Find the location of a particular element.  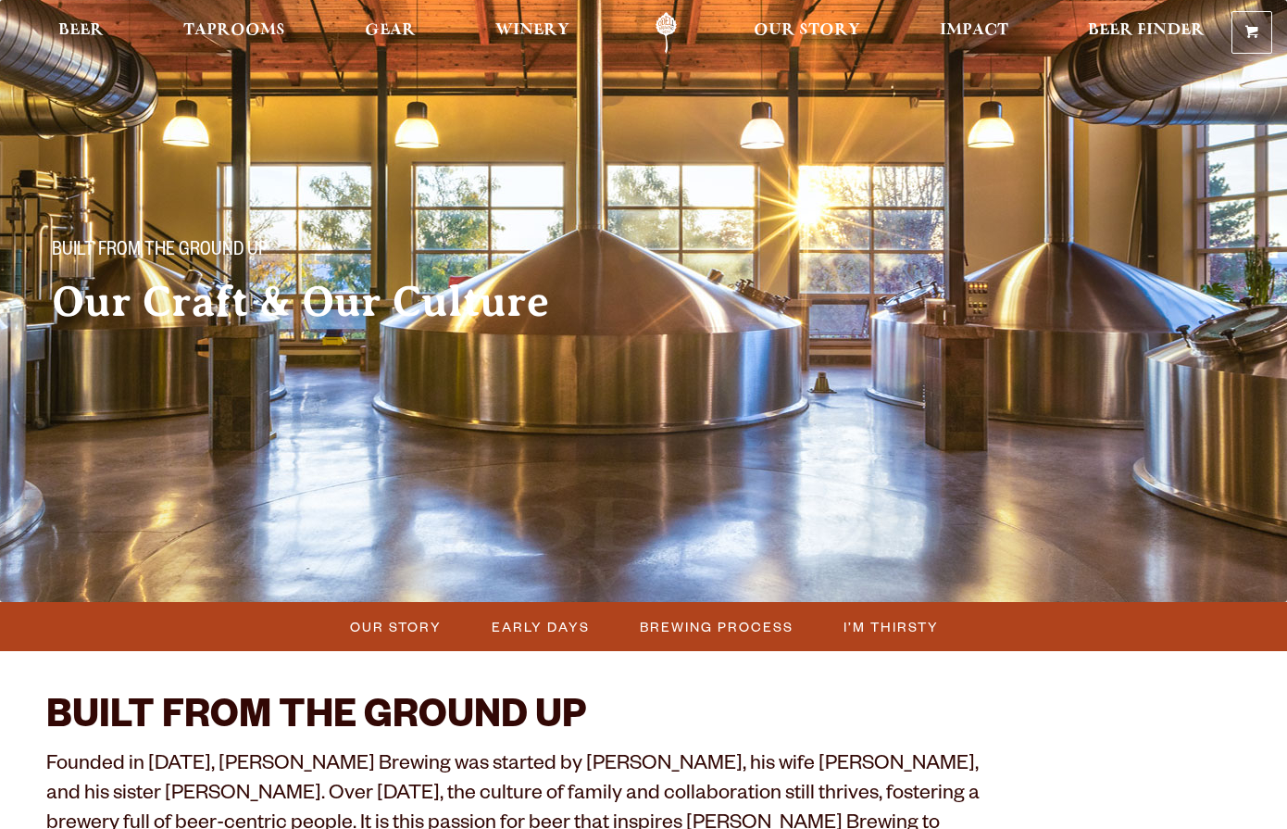

span: Early Days is located at coordinates (541, 626).